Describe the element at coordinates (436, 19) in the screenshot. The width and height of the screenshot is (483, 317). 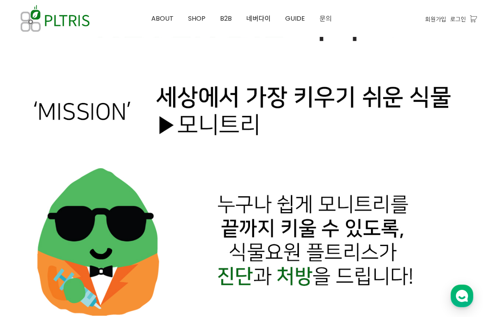
I see `span: 회원가입` at that location.